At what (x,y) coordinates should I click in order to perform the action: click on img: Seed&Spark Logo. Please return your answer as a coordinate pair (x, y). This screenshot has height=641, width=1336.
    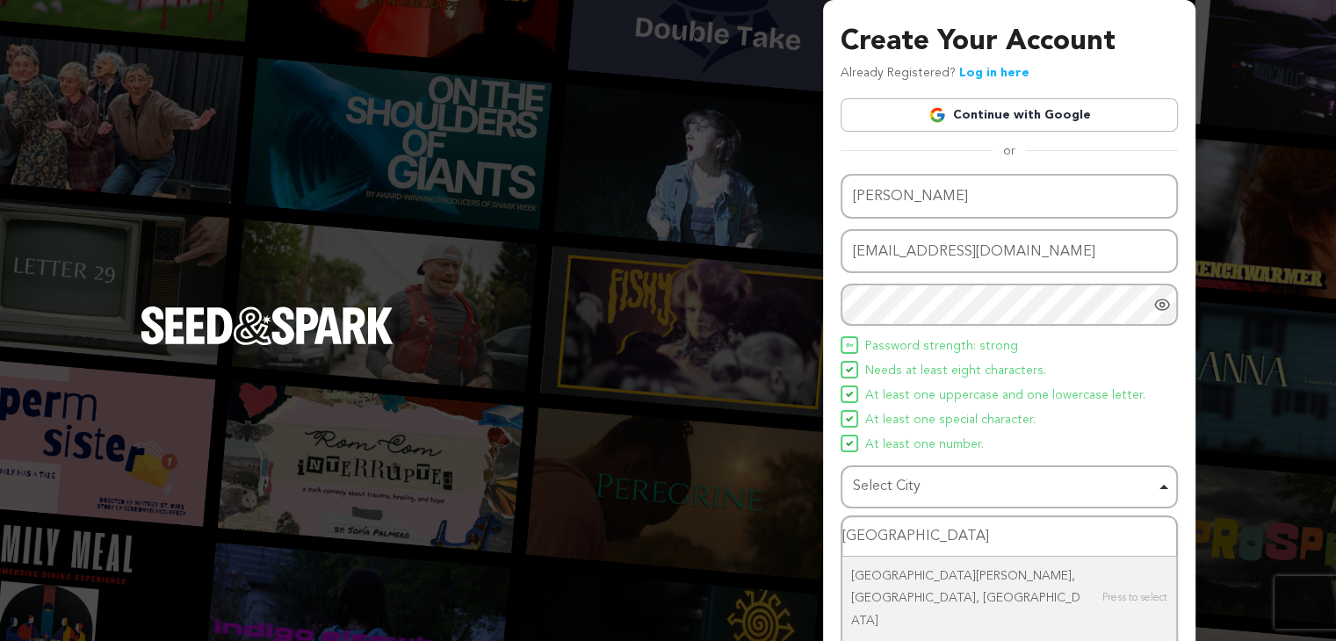
    Looking at the image, I should click on (267, 326).